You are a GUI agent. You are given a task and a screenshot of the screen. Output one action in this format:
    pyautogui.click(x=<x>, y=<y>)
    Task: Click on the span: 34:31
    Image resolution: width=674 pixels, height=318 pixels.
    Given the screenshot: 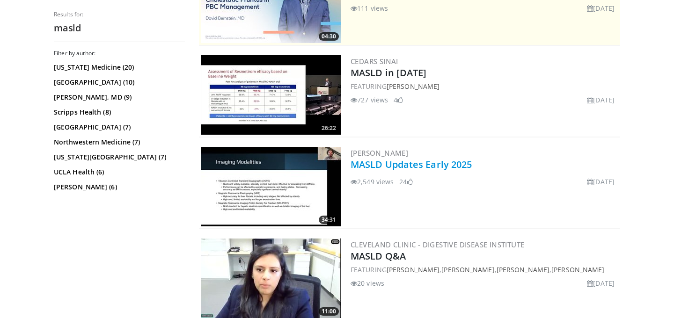 What is the action you would take?
    pyautogui.click(x=329, y=220)
    